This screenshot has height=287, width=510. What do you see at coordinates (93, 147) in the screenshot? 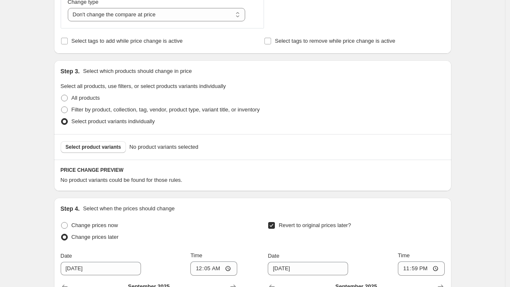
I see `button: Select product variants` at bounding box center [93, 147].